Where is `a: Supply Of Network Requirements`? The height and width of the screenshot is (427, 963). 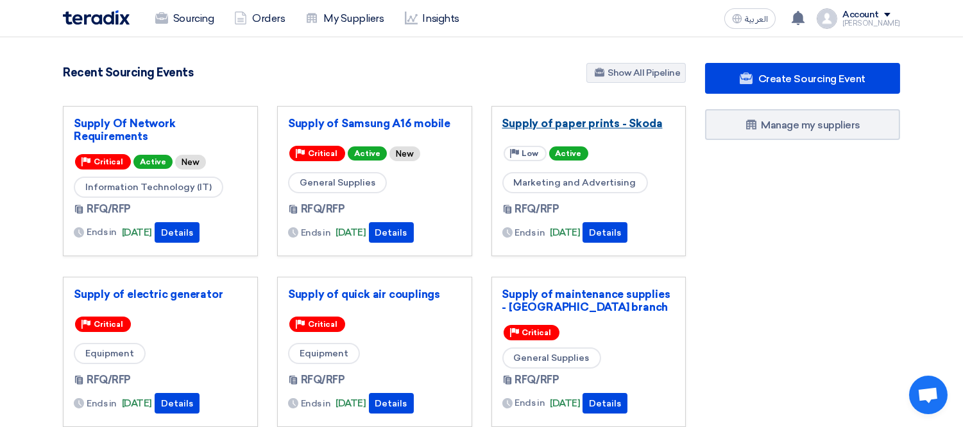 a: Supply Of Network Requirements is located at coordinates (160, 130).